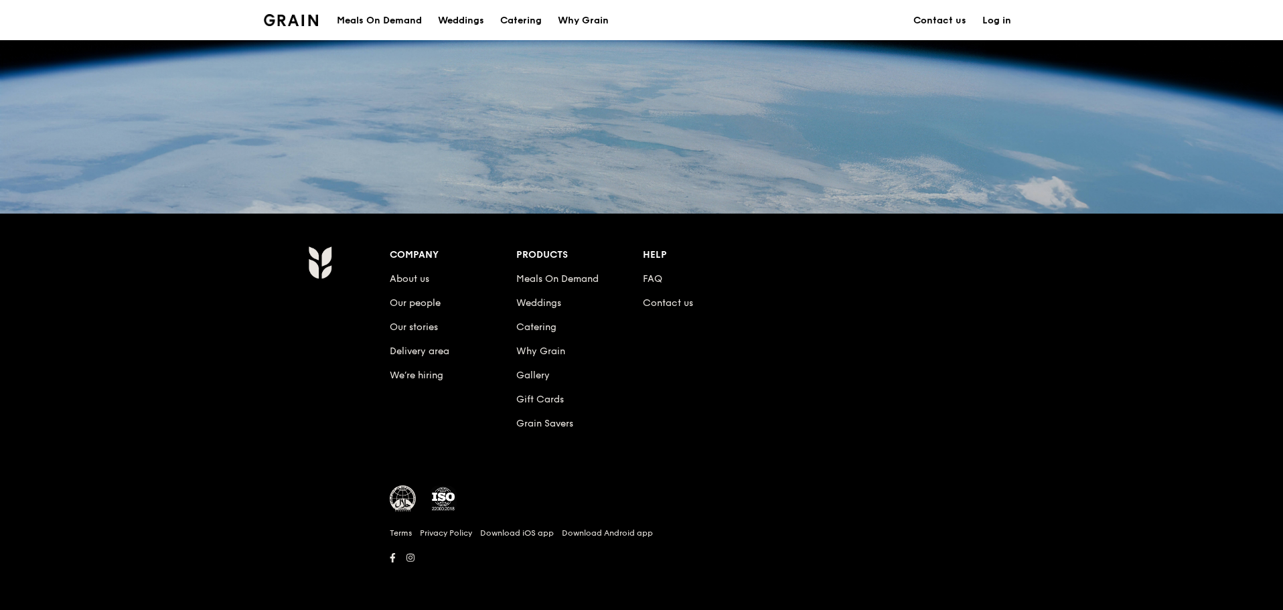 This screenshot has height=610, width=1283. Describe the element at coordinates (403, 499) in the screenshot. I see `img: MUIS Halal Certified` at that location.